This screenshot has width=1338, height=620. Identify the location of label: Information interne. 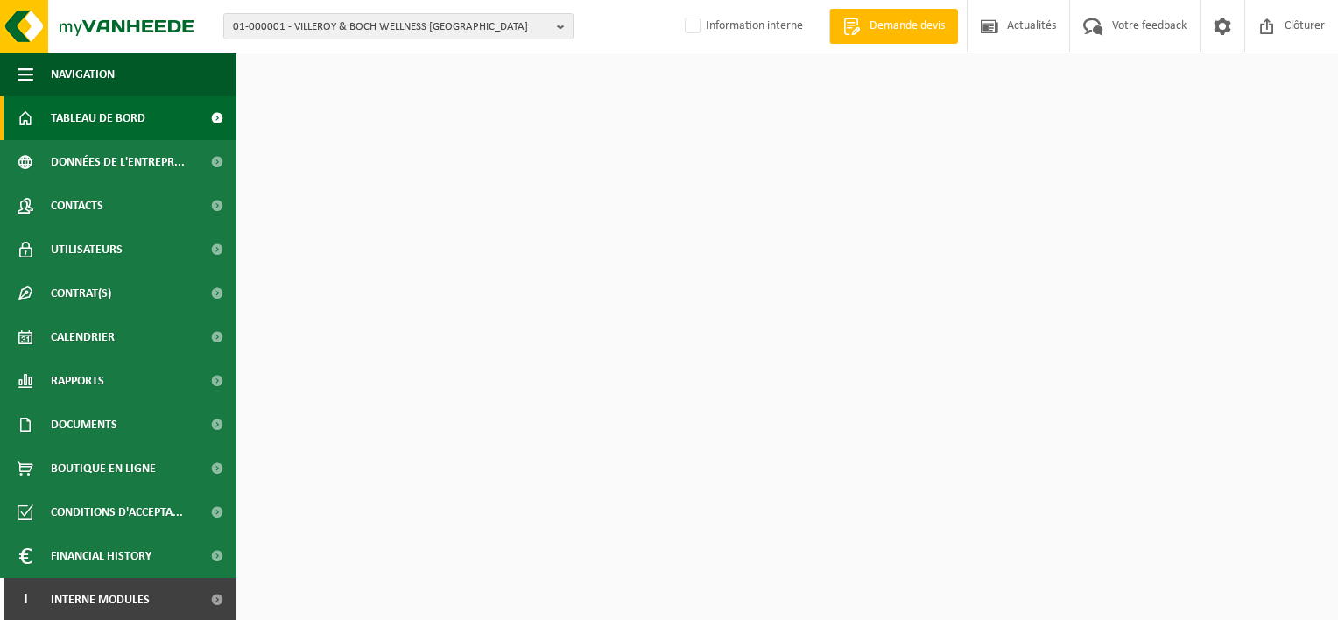
(742, 26).